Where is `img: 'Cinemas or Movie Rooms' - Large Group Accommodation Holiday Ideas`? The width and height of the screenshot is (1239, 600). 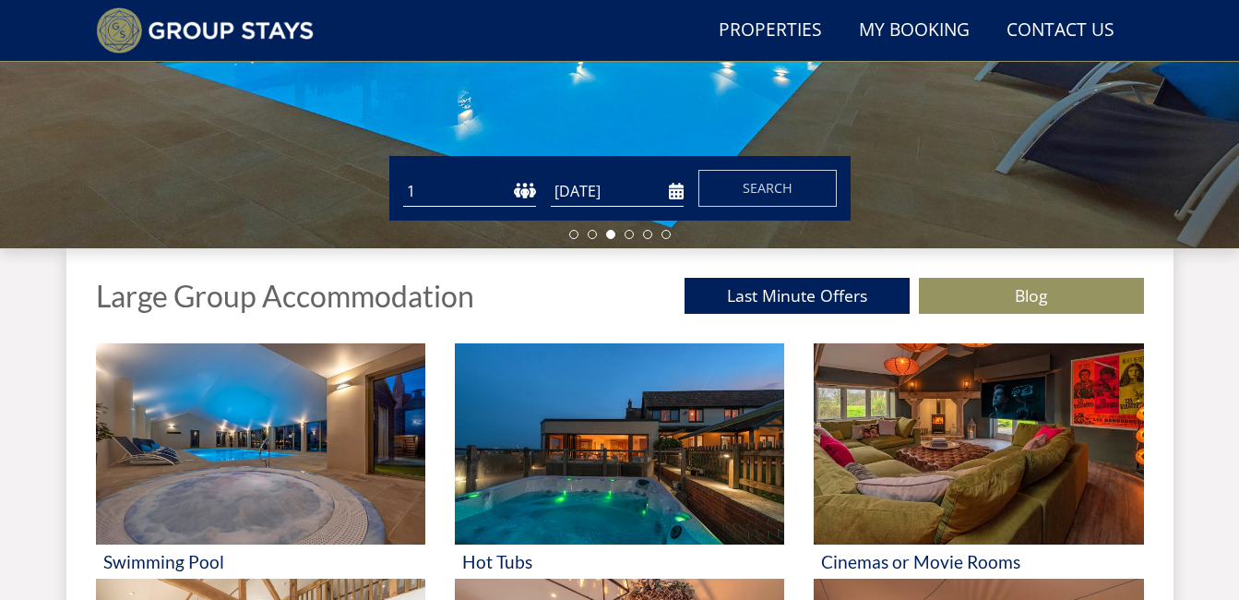
img: 'Cinemas or Movie Rooms' - Large Group Accommodation Holiday Ideas is located at coordinates (978, 444).